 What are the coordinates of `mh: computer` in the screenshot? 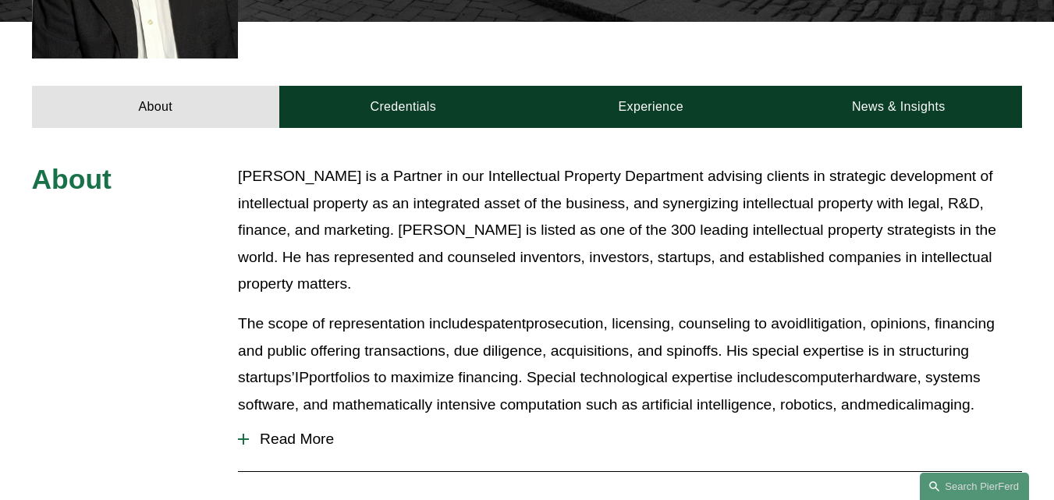 It's located at (823, 377).